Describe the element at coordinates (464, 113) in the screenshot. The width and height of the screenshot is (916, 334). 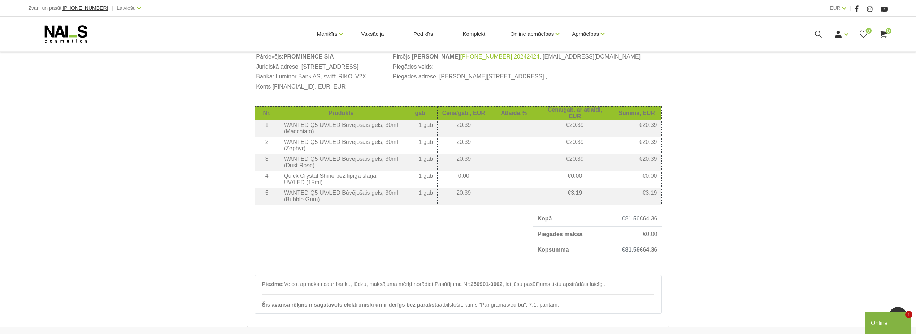
I see `th: Cena/gab., EUR` at that location.